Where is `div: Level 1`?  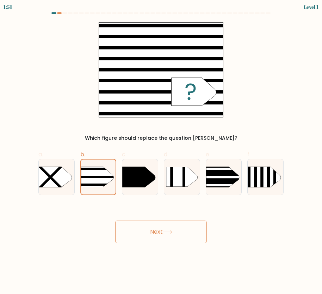 div: Level 1 is located at coordinates (311, 7).